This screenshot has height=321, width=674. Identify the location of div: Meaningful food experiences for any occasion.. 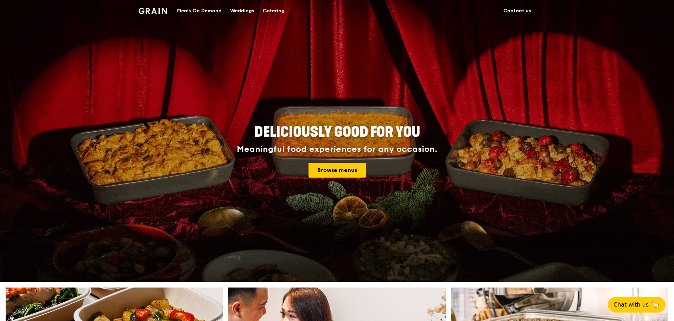
(337, 149).